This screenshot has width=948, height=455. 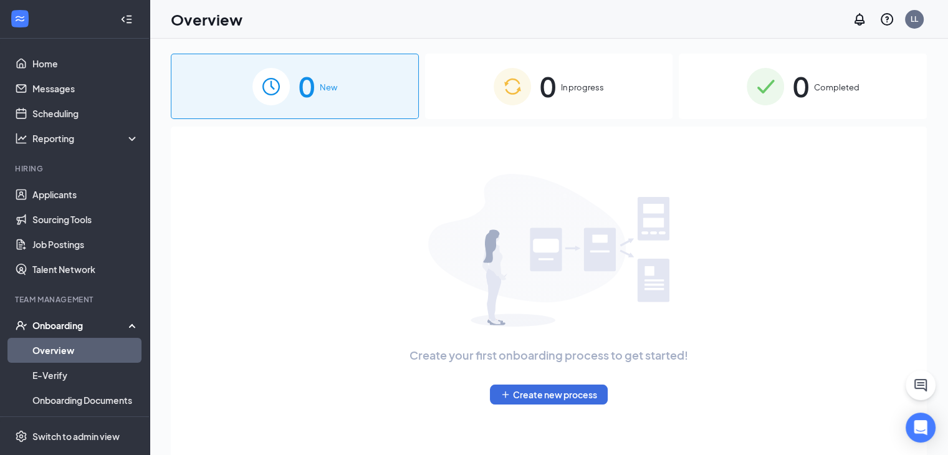 I want to click on a: E-Verify, so click(x=85, y=375).